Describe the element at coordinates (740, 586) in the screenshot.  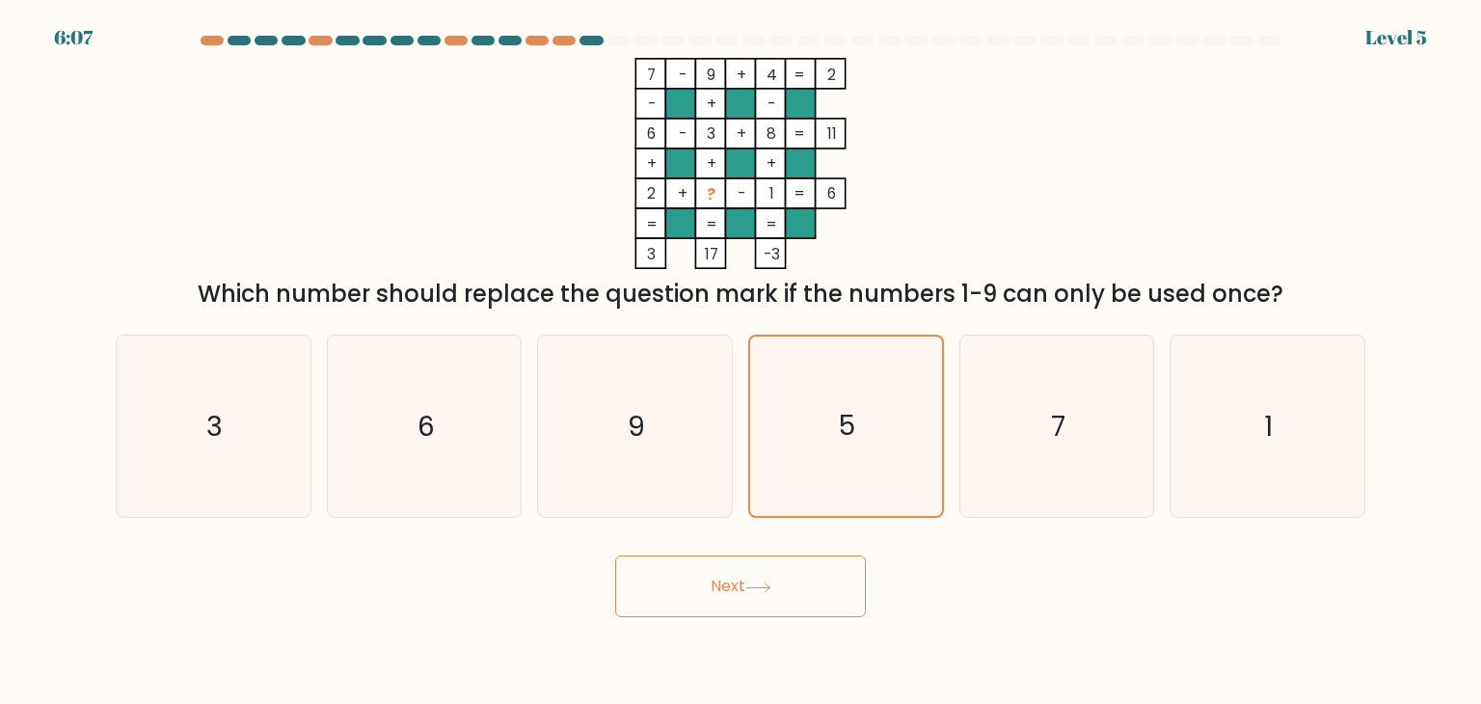
I see `button: Next` at that location.